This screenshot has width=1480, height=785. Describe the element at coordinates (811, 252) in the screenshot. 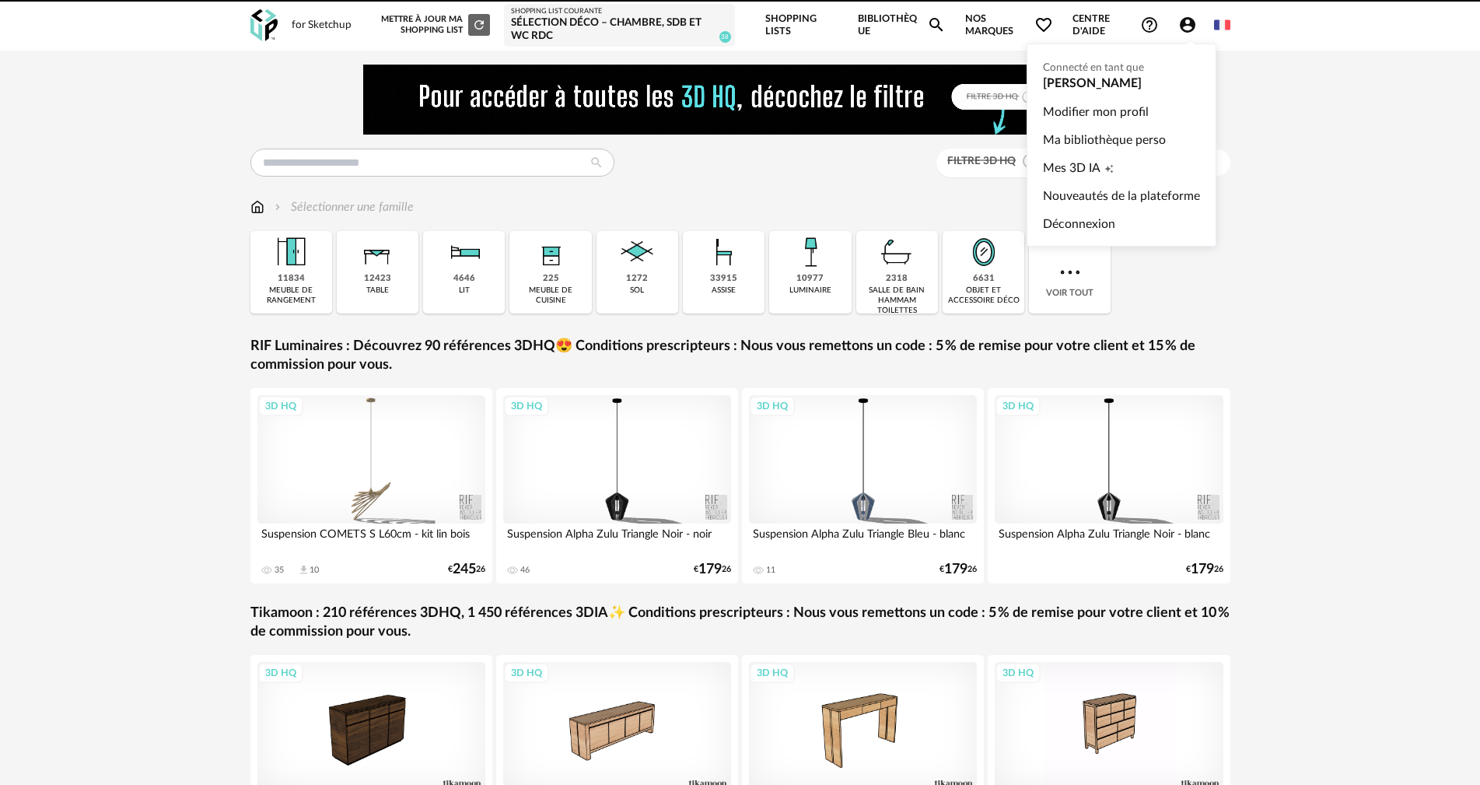

I see `img: Luminaire.png` at that location.